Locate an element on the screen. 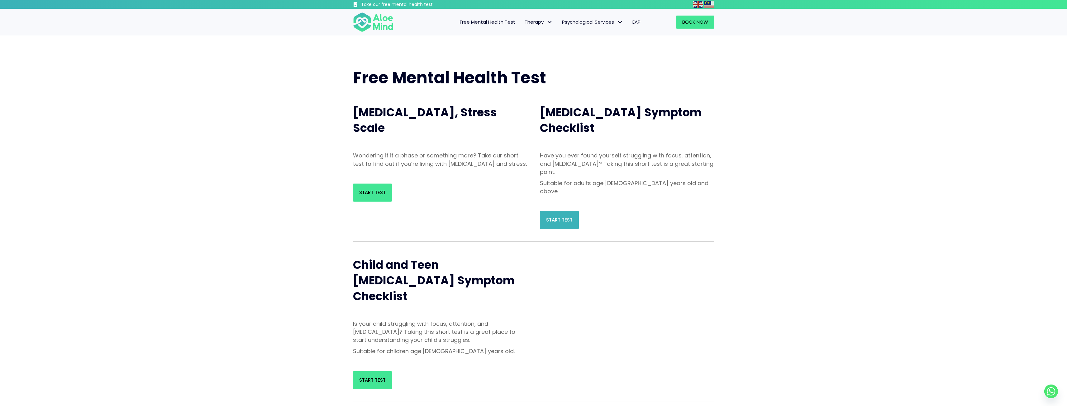  span: Therapy is located at coordinates (539, 22).